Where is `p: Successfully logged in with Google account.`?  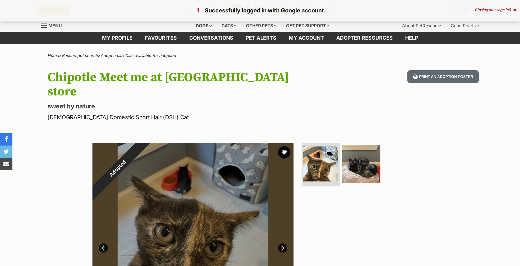
p: Successfully logged in with Google account. is located at coordinates (260, 10).